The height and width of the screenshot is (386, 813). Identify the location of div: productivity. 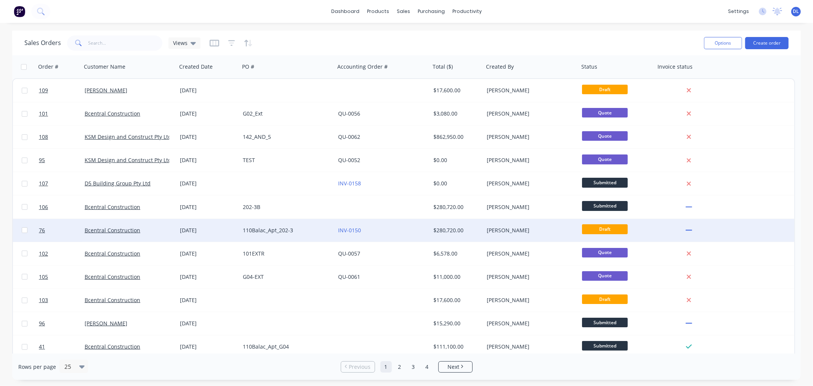
(467, 11).